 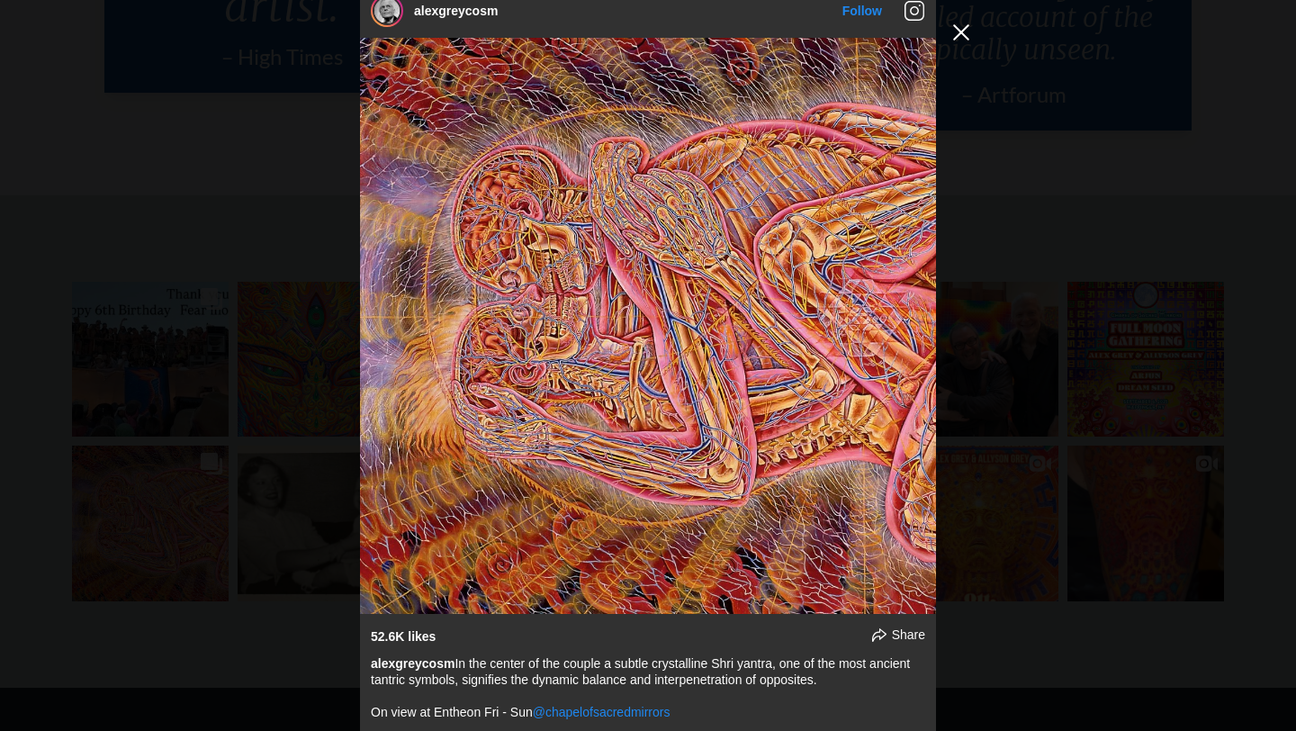 What do you see at coordinates (908, 635) in the screenshot?
I see `span: Share` at bounding box center [908, 635].